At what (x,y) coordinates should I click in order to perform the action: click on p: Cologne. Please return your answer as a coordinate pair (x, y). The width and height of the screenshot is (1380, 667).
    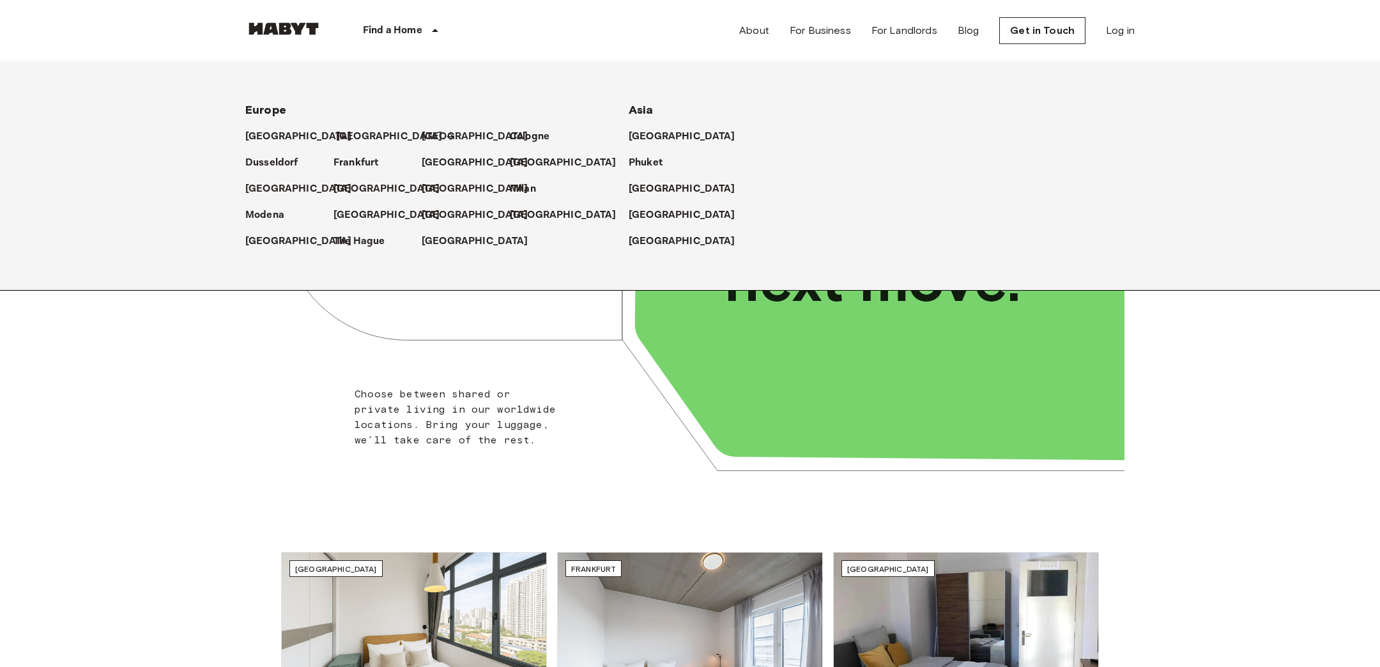
    Looking at the image, I should click on (530, 137).